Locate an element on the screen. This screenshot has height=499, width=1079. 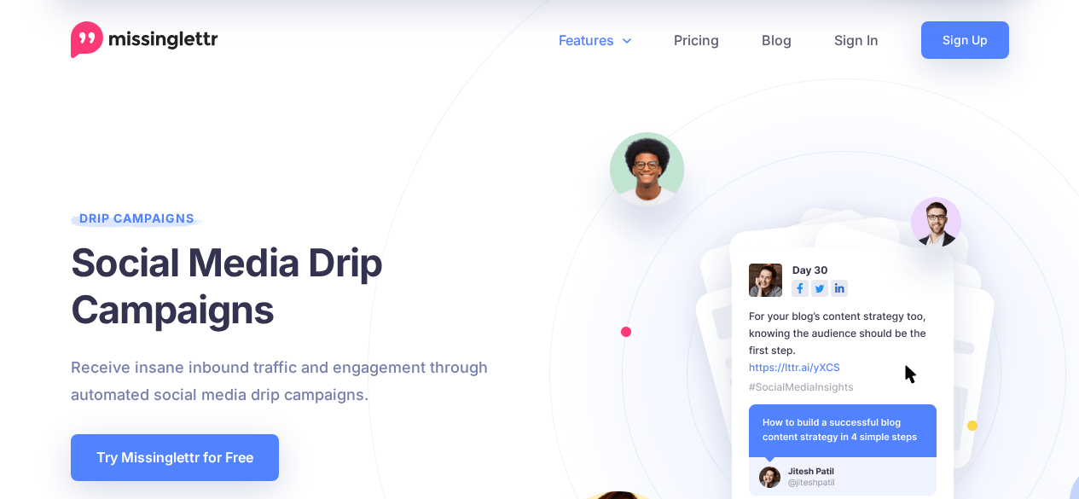
a: Sign In is located at coordinates (856, 40).